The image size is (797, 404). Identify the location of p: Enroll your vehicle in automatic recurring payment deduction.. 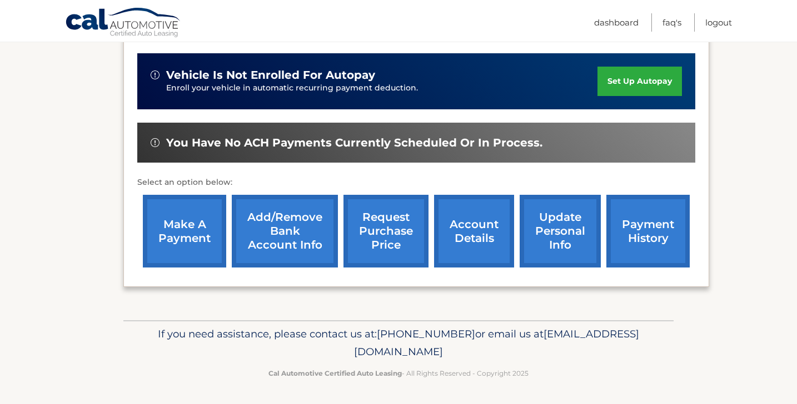
(382, 88).